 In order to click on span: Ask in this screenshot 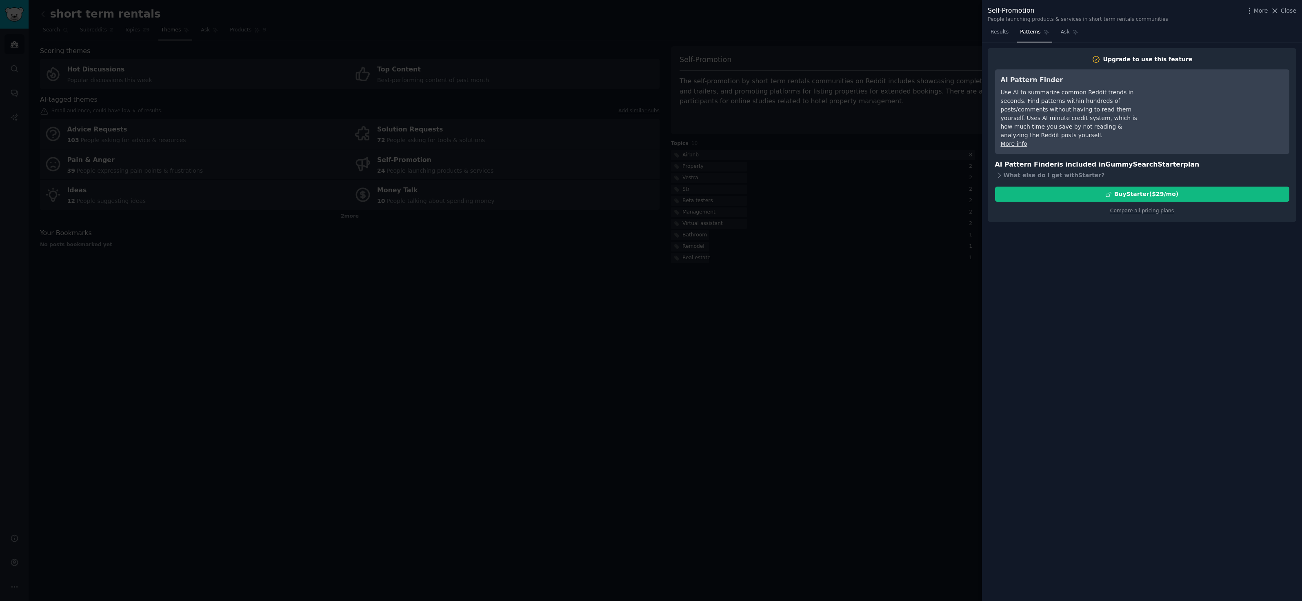, I will do `click(1065, 32)`.